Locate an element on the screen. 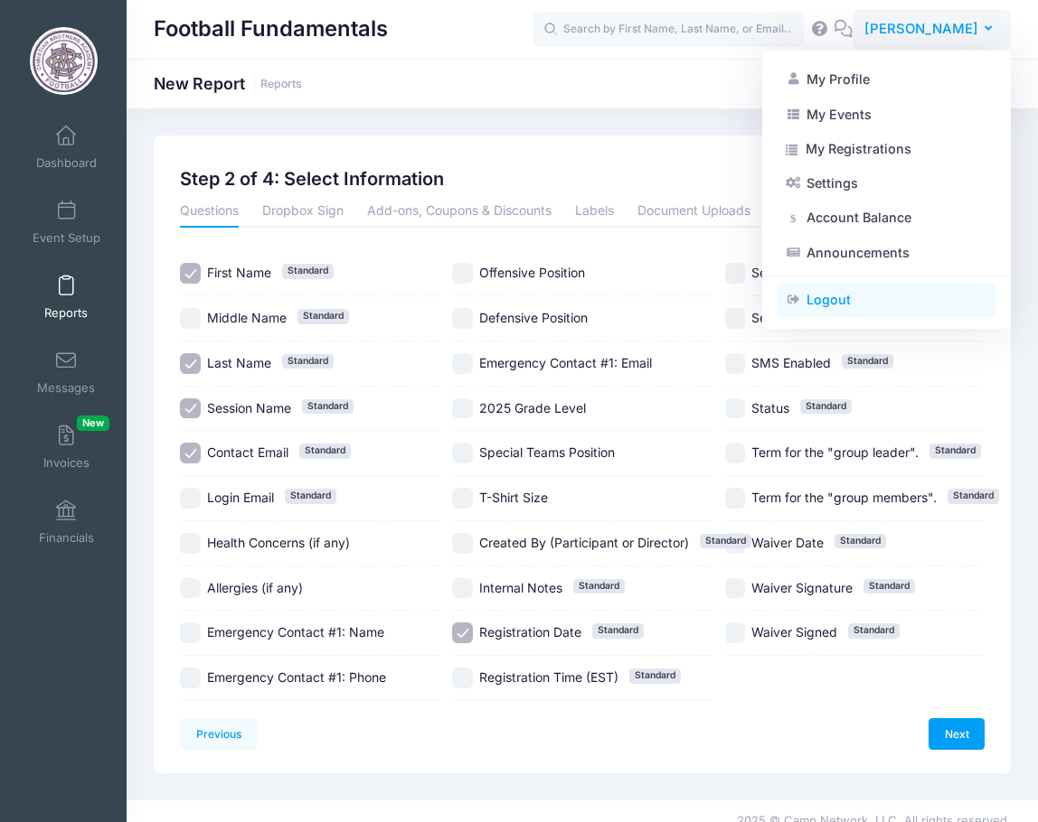 The height and width of the screenshot is (822, 1038). input: Created By (Participant or Director)Standard is located at coordinates (462, 543).